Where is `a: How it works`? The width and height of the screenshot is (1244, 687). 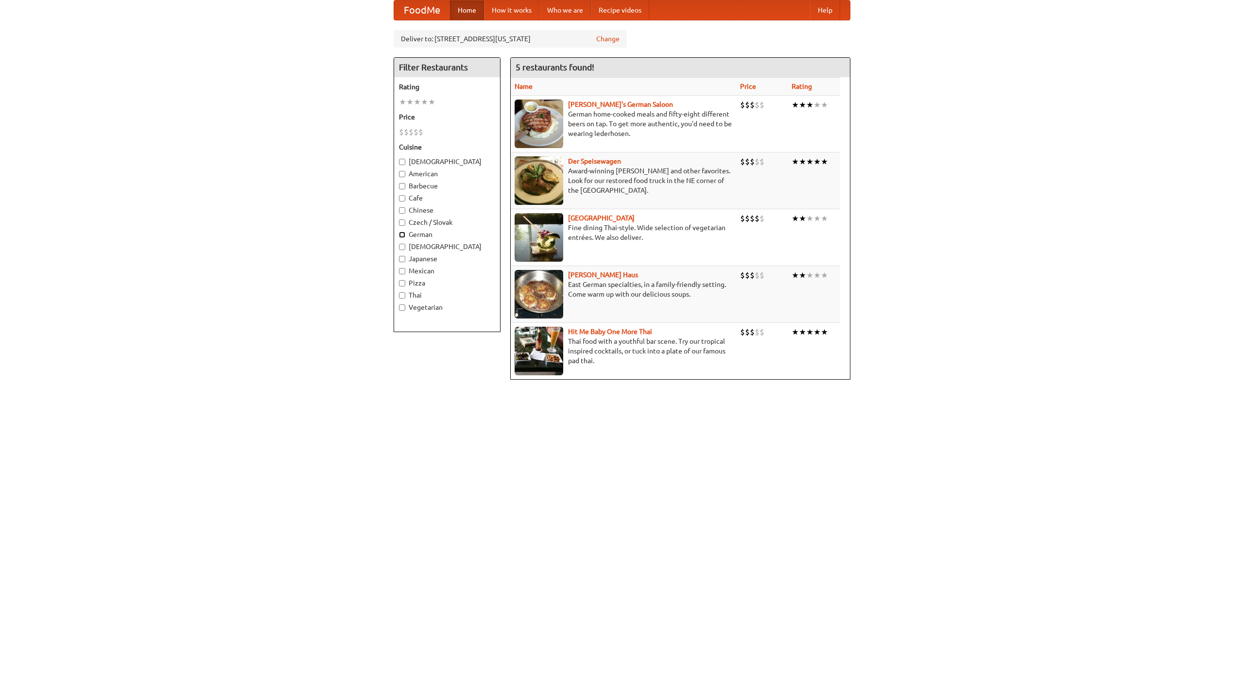 a: How it works is located at coordinates (512, 10).